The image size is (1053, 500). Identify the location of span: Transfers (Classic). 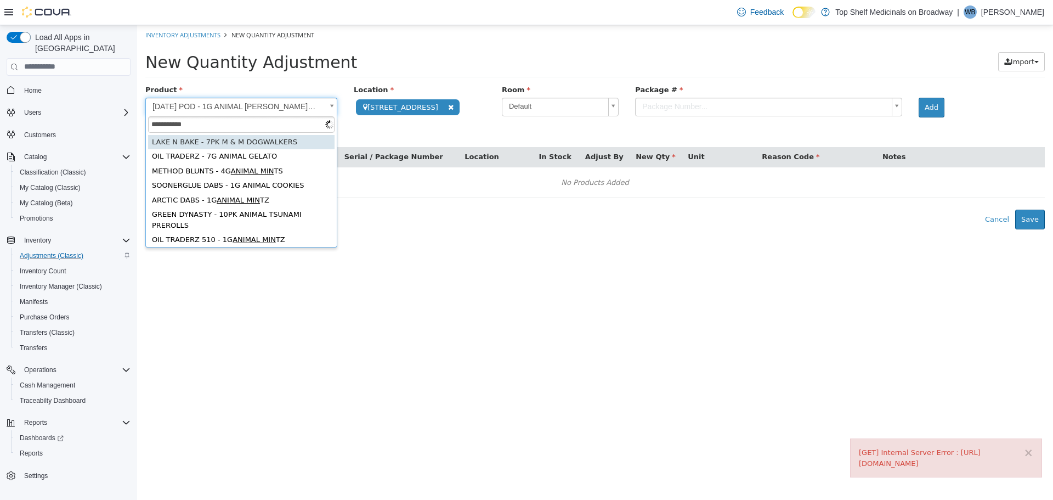
(47, 332).